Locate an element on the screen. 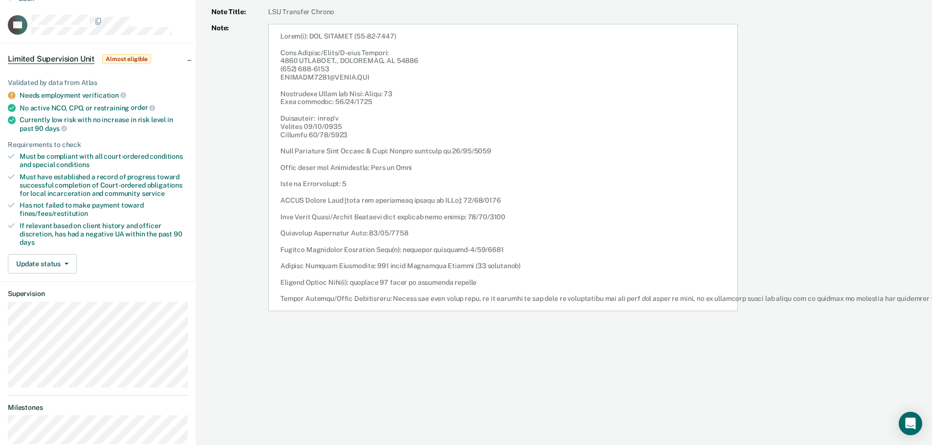 This screenshot has width=932, height=445. span: LSU Transfer Chrono is located at coordinates (592, 12).